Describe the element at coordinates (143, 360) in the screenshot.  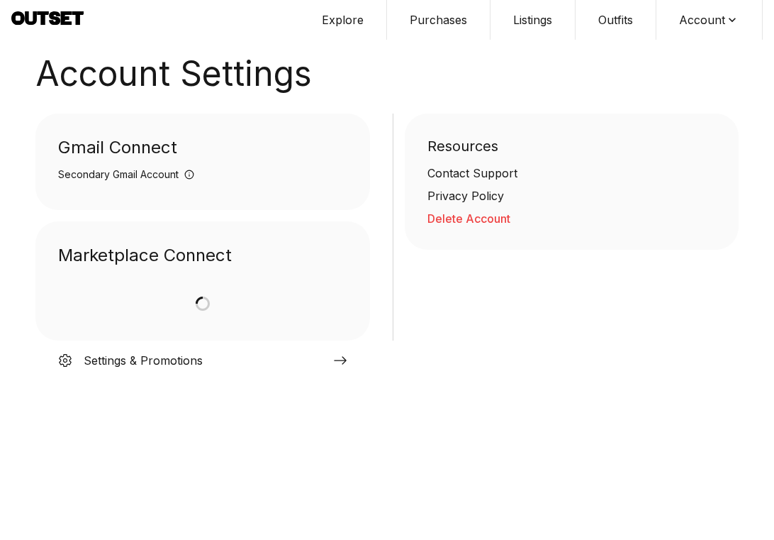
I see `div: Settings & Promotions` at that location.